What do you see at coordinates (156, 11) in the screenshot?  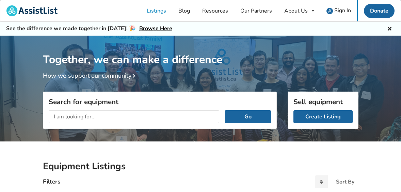 I see `a: Listings` at bounding box center [156, 11].